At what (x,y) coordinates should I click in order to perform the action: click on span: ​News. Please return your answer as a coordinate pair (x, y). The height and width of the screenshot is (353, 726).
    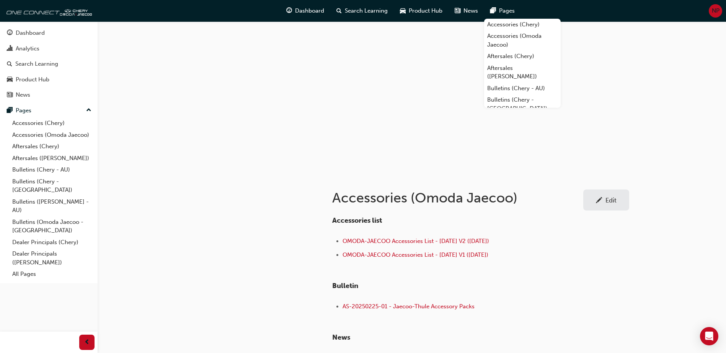
    Looking at the image, I should click on (341, 338).